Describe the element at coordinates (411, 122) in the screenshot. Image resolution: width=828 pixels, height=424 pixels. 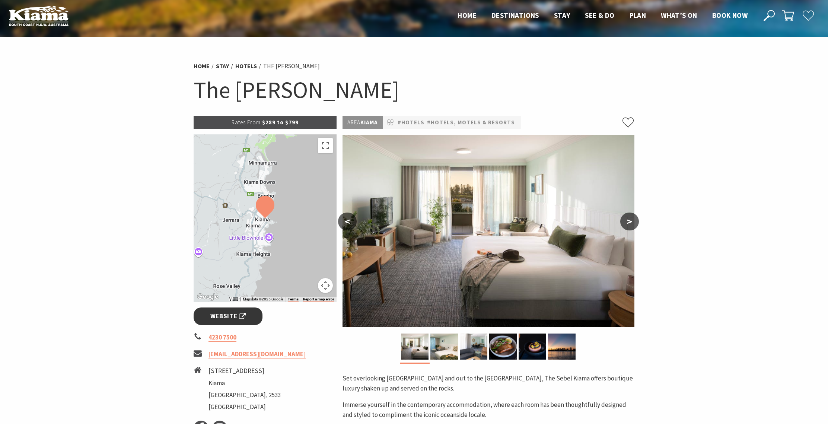
I see `a: #Hotels` at that location.